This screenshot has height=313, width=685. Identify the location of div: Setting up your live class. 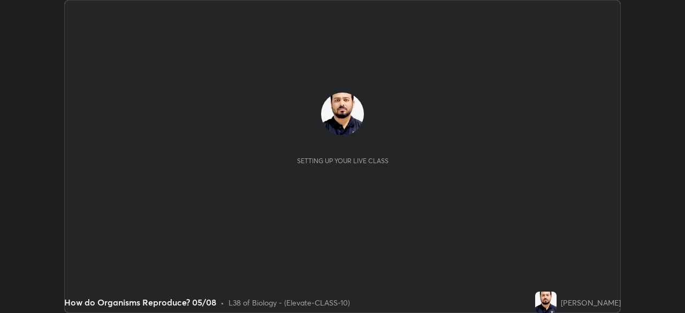
(343, 161).